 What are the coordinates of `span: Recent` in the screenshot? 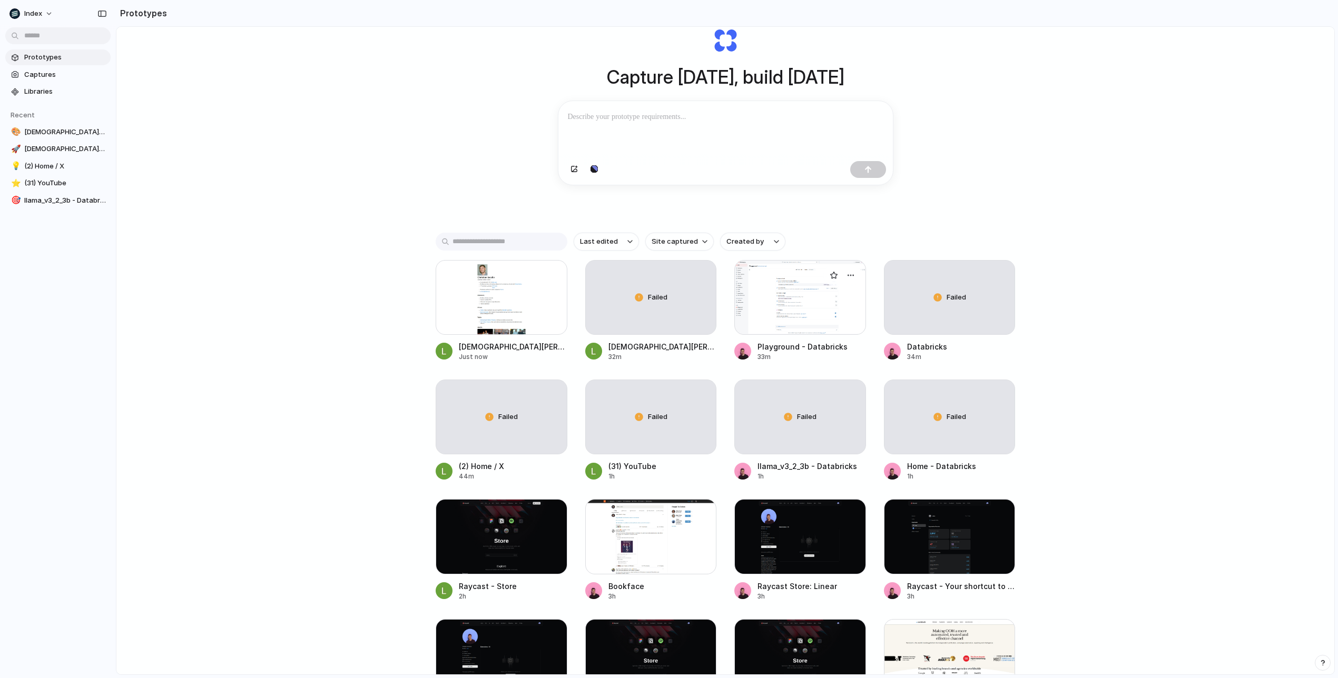 It's located at (23, 115).